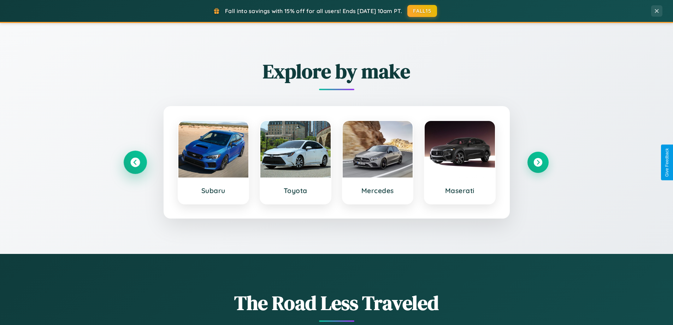 The height and width of the screenshot is (325, 673). What do you see at coordinates (295, 190) in the screenshot?
I see `h3: Toyota` at bounding box center [295, 190].